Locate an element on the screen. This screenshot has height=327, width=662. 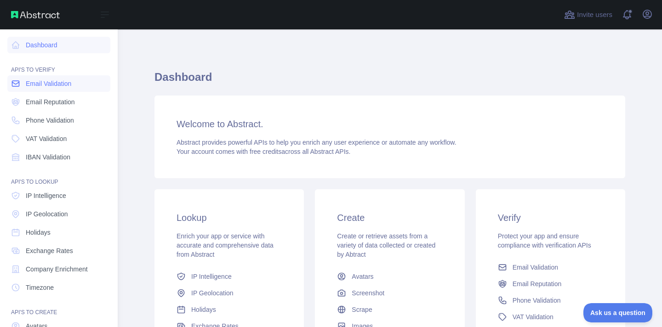
span: Your account comes with across all Abstract APIs. is located at coordinates (263, 152).